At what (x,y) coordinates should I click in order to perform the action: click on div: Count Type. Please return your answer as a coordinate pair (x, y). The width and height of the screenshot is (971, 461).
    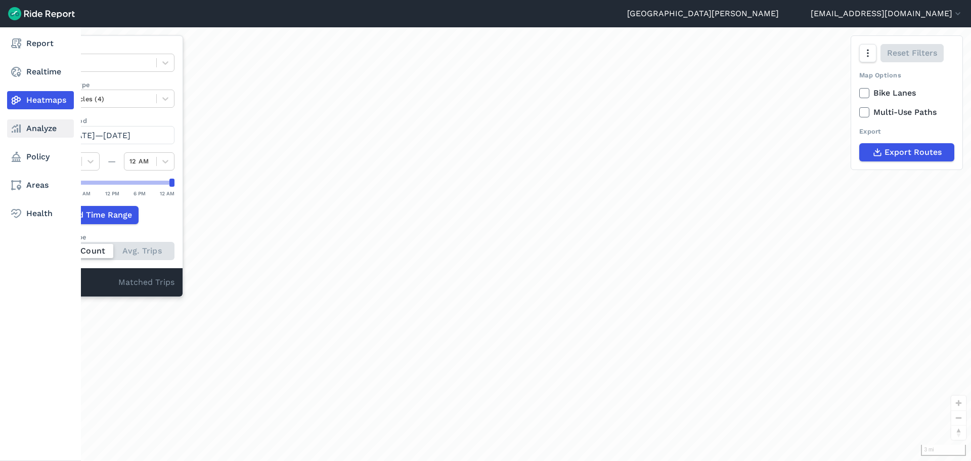
    Looking at the image, I should click on (112, 237).